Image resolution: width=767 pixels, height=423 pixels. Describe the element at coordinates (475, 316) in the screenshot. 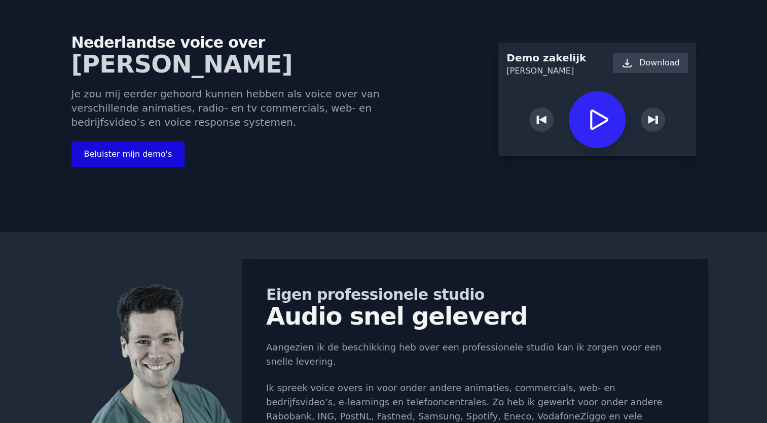

I see `h2: Audio snel geleverd` at that location.